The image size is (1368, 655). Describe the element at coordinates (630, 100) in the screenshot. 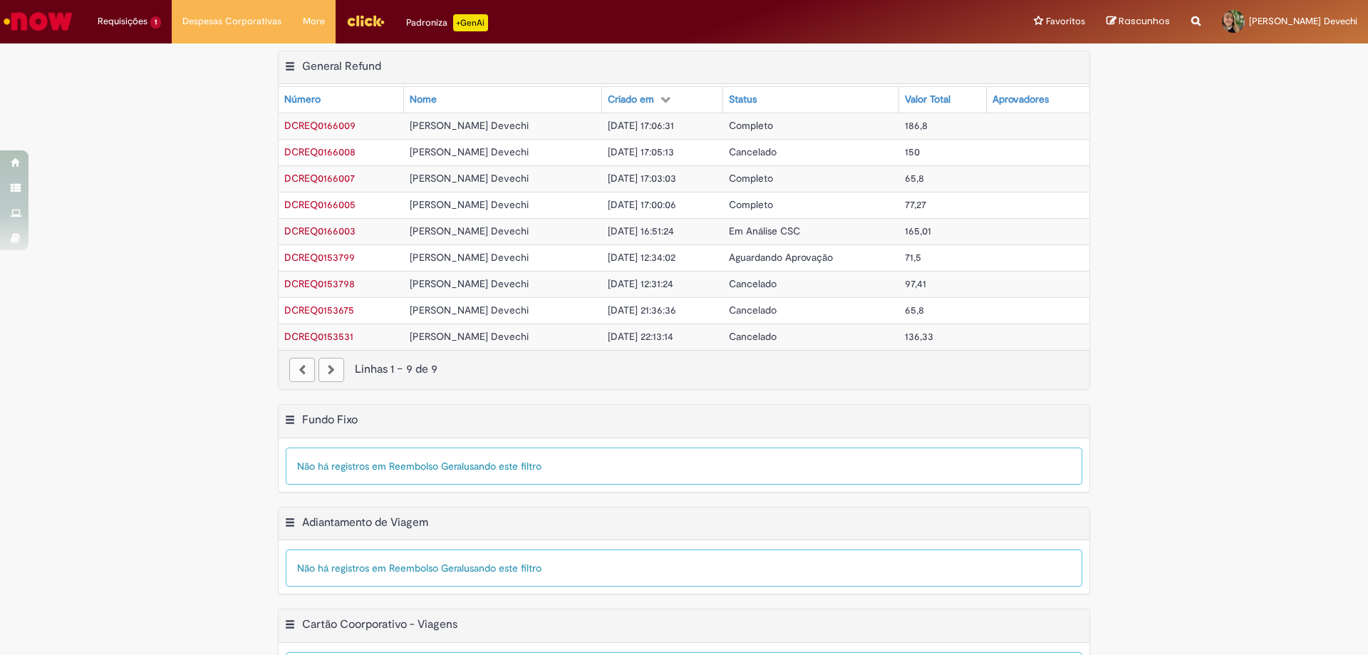

I see `div: Criado em` at that location.